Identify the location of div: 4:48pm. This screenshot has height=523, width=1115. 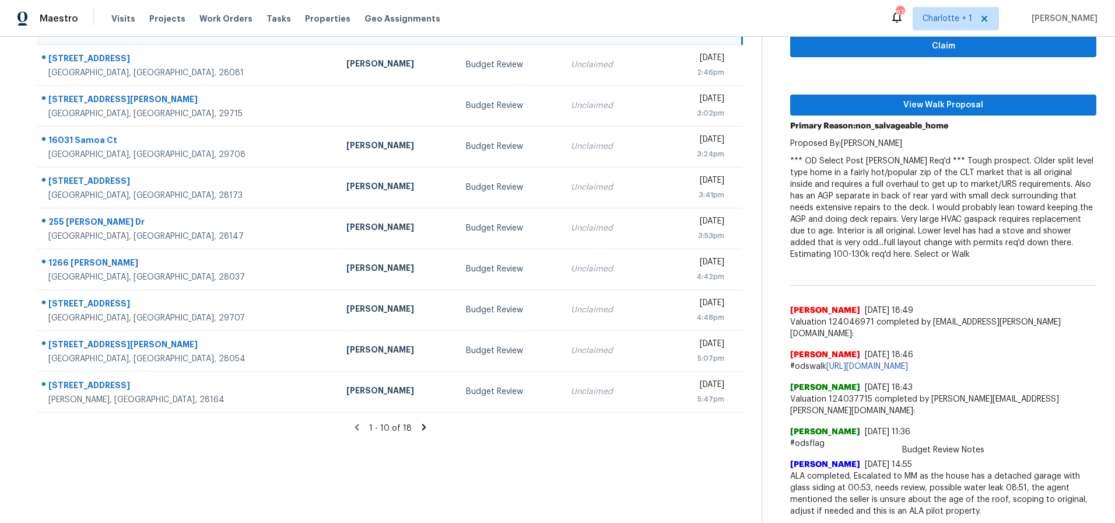
(690, 317).